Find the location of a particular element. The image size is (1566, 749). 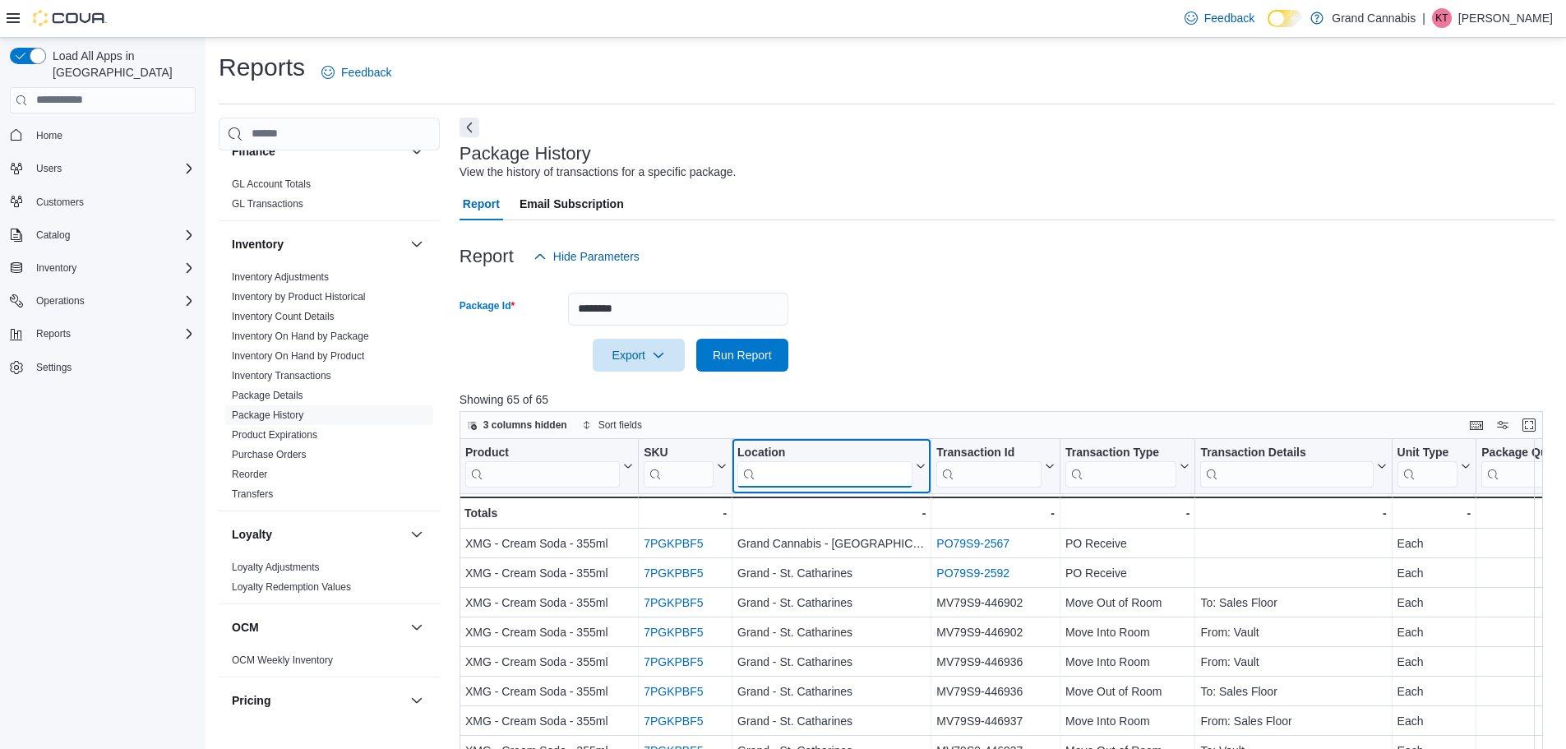

span: Home is located at coordinates (49, 136).